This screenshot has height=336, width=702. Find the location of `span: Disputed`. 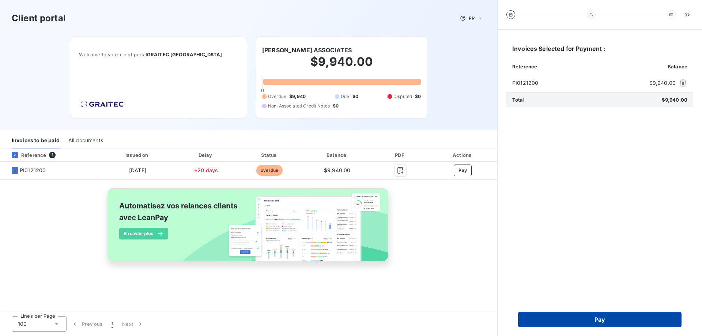

span: Disputed is located at coordinates (402, 96).